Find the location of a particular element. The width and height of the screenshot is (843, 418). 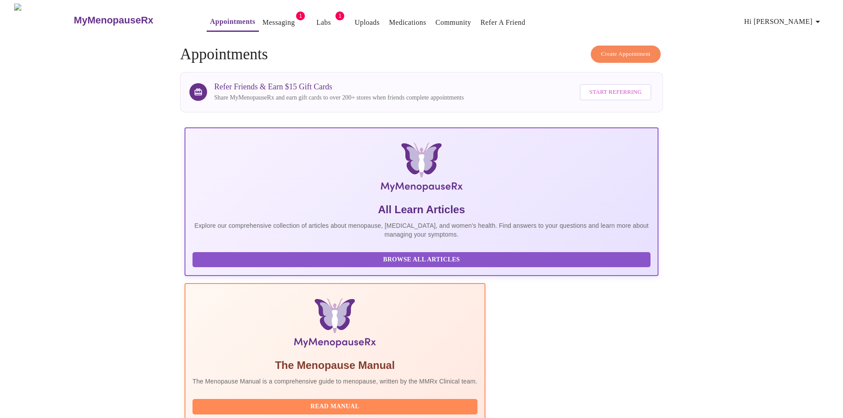

button: Browse All Articles is located at coordinates (421, 260).